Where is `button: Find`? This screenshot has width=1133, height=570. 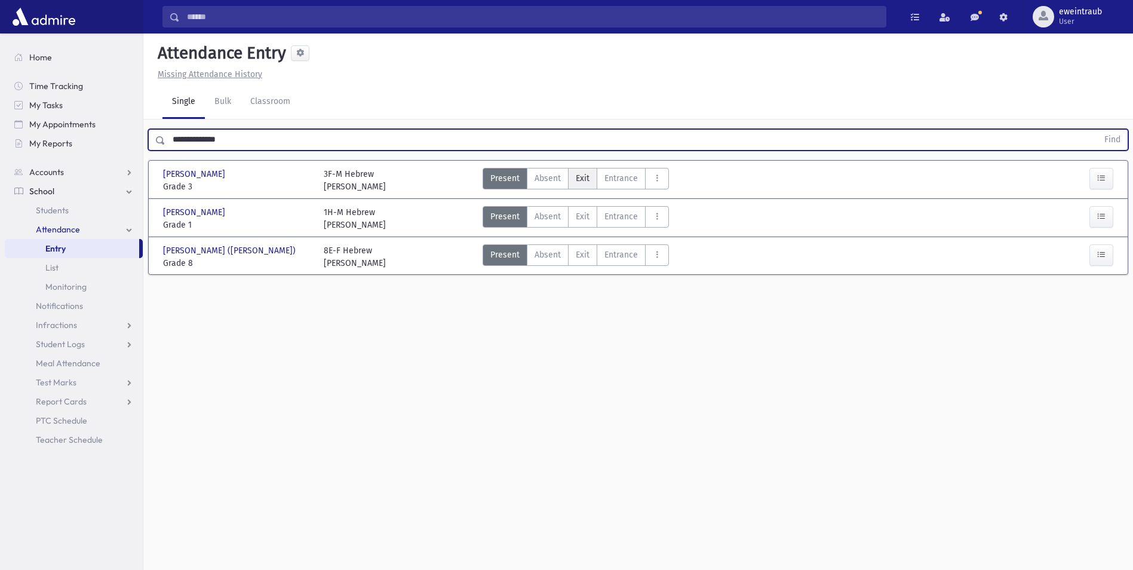
button: Find is located at coordinates (1112, 140).